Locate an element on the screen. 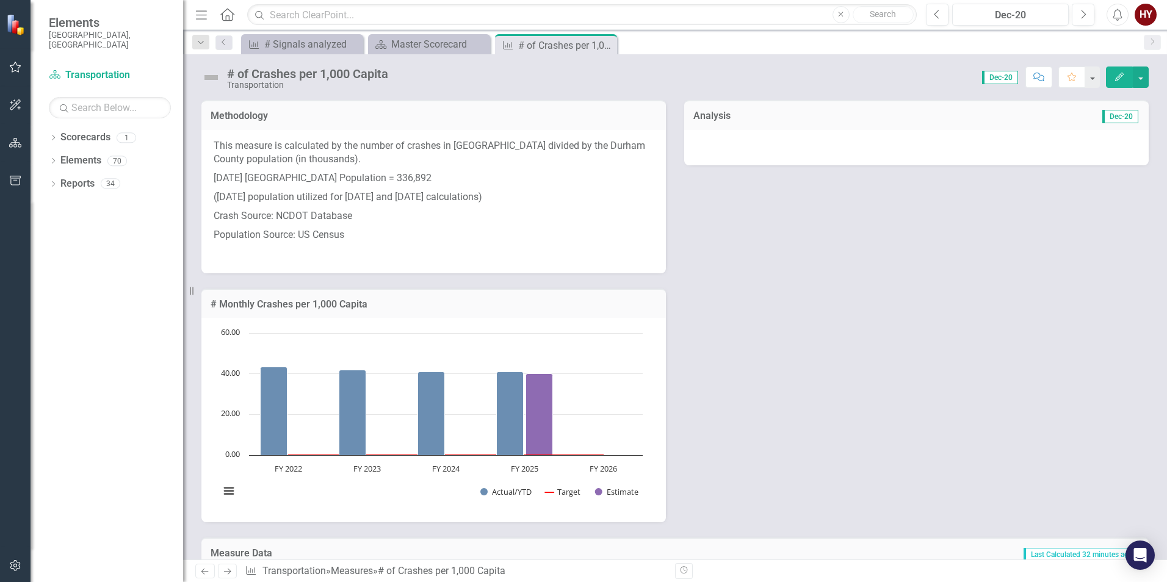 This screenshot has height=582, width=1167. p: Crash Source: NCDOT Database is located at coordinates (433, 216).